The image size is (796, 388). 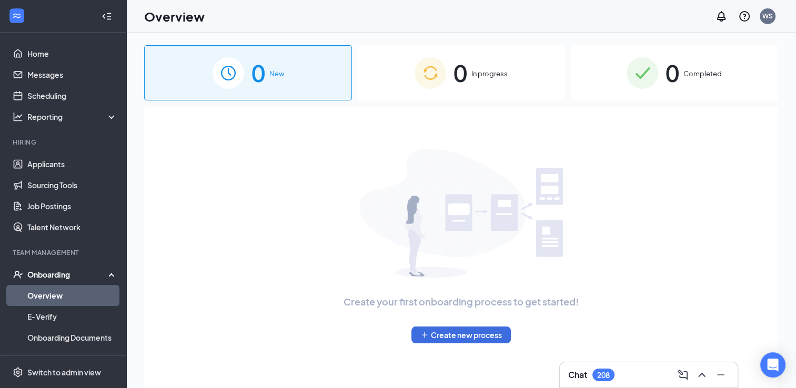 I want to click on svg: Settings, so click(x=18, y=372).